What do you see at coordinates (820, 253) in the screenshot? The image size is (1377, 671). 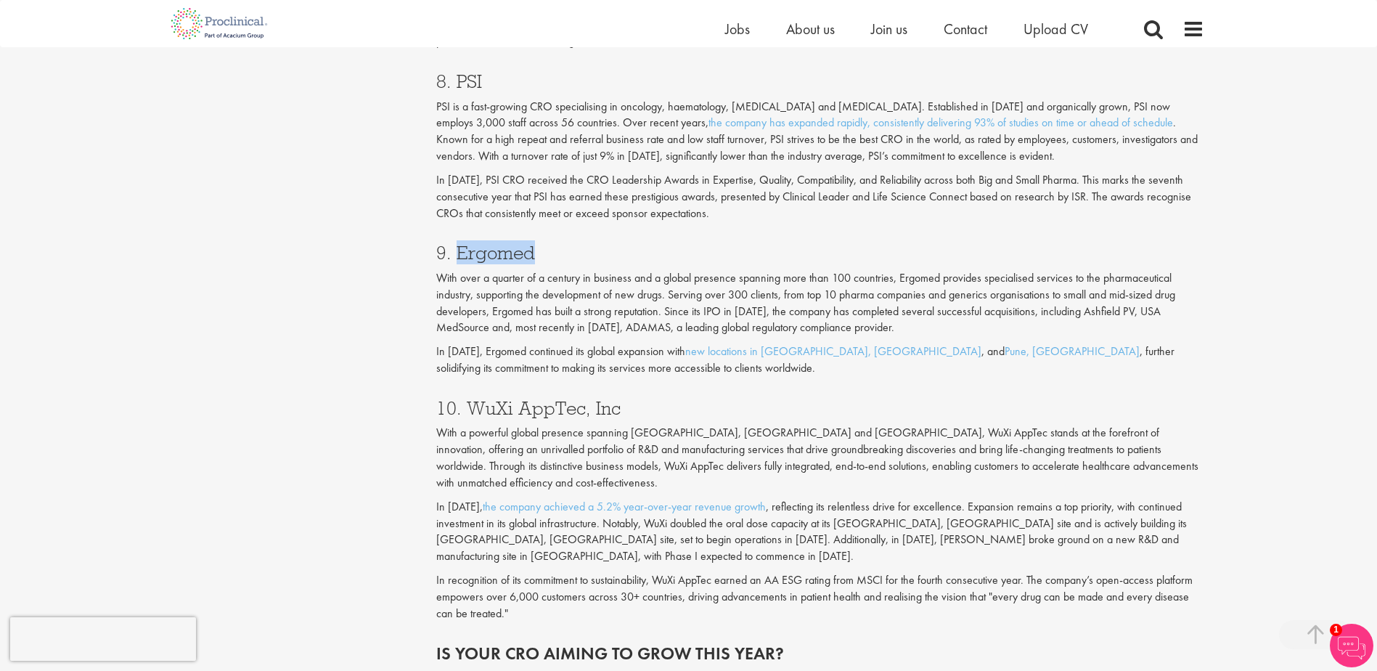 I see `h3: 9. Ergomed` at bounding box center [820, 253].